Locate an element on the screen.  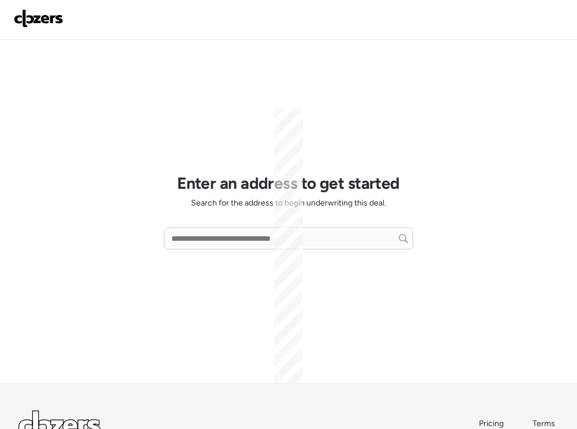
span: Search for the address to begin underwriting this deal. is located at coordinates (288, 203).